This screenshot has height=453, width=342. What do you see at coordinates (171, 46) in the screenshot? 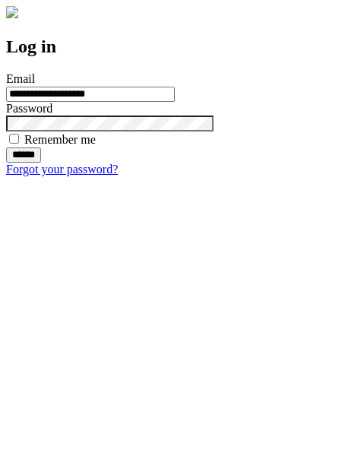
I see `h2: Log in` at bounding box center [171, 46].